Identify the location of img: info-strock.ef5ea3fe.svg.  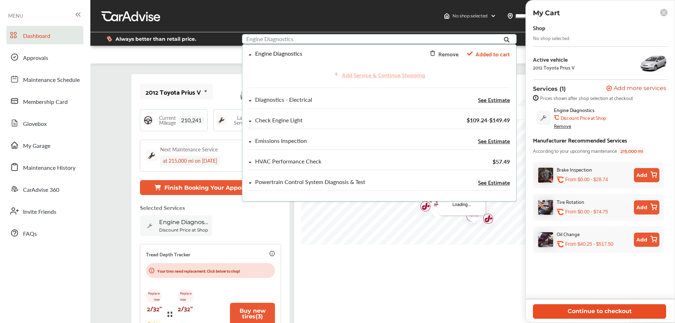
(536, 98).